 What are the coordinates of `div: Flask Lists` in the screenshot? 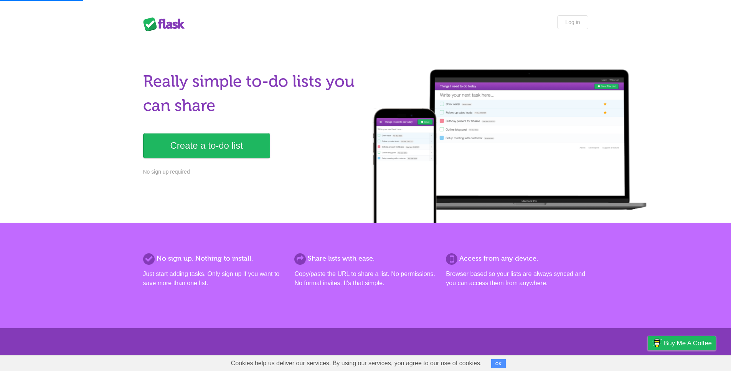 It's located at (166, 24).